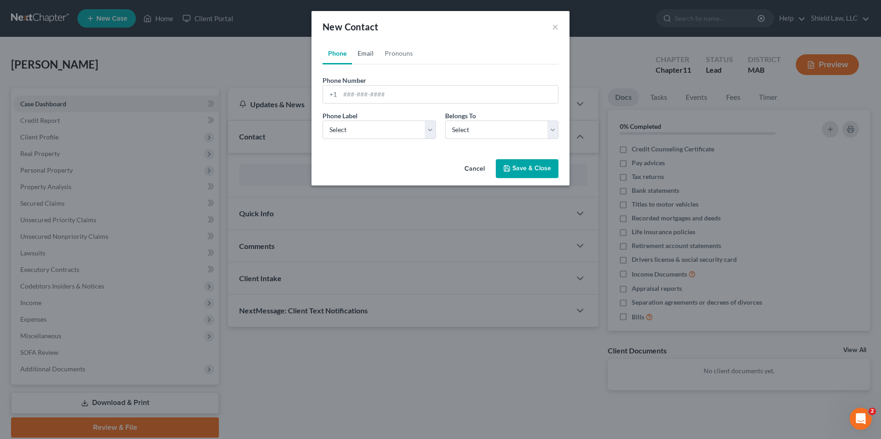 Image resolution: width=881 pixels, height=439 pixels. What do you see at coordinates (460, 116) in the screenshot?
I see `span: Belongs To` at bounding box center [460, 116].